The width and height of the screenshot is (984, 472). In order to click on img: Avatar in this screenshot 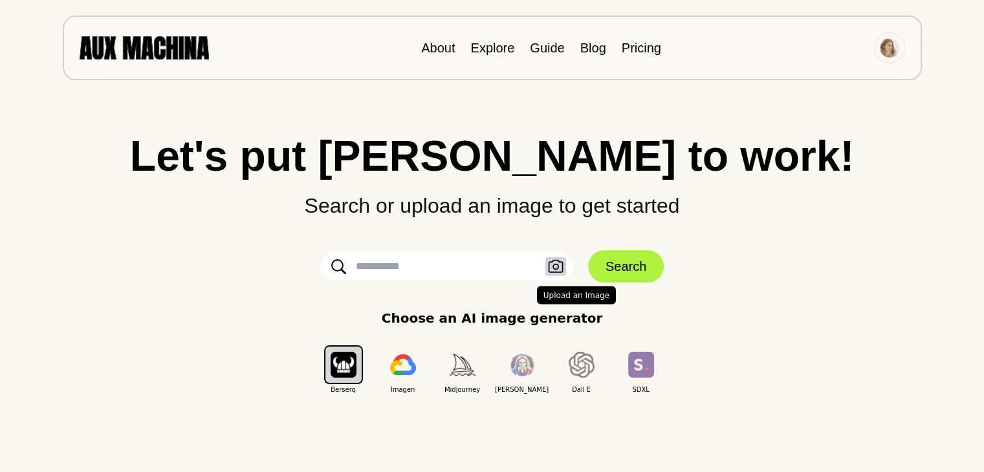, I will do `click(890, 48)`.